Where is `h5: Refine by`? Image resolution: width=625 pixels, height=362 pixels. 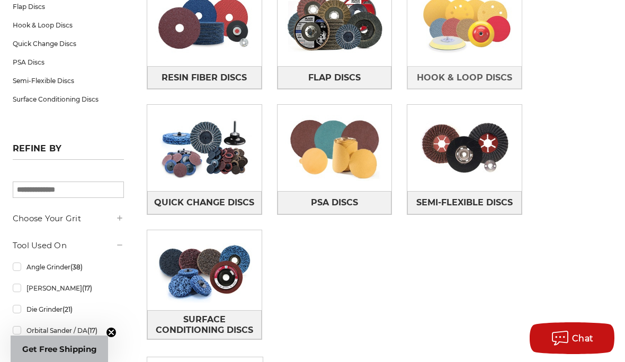
h5: Refine by is located at coordinates (68, 151).